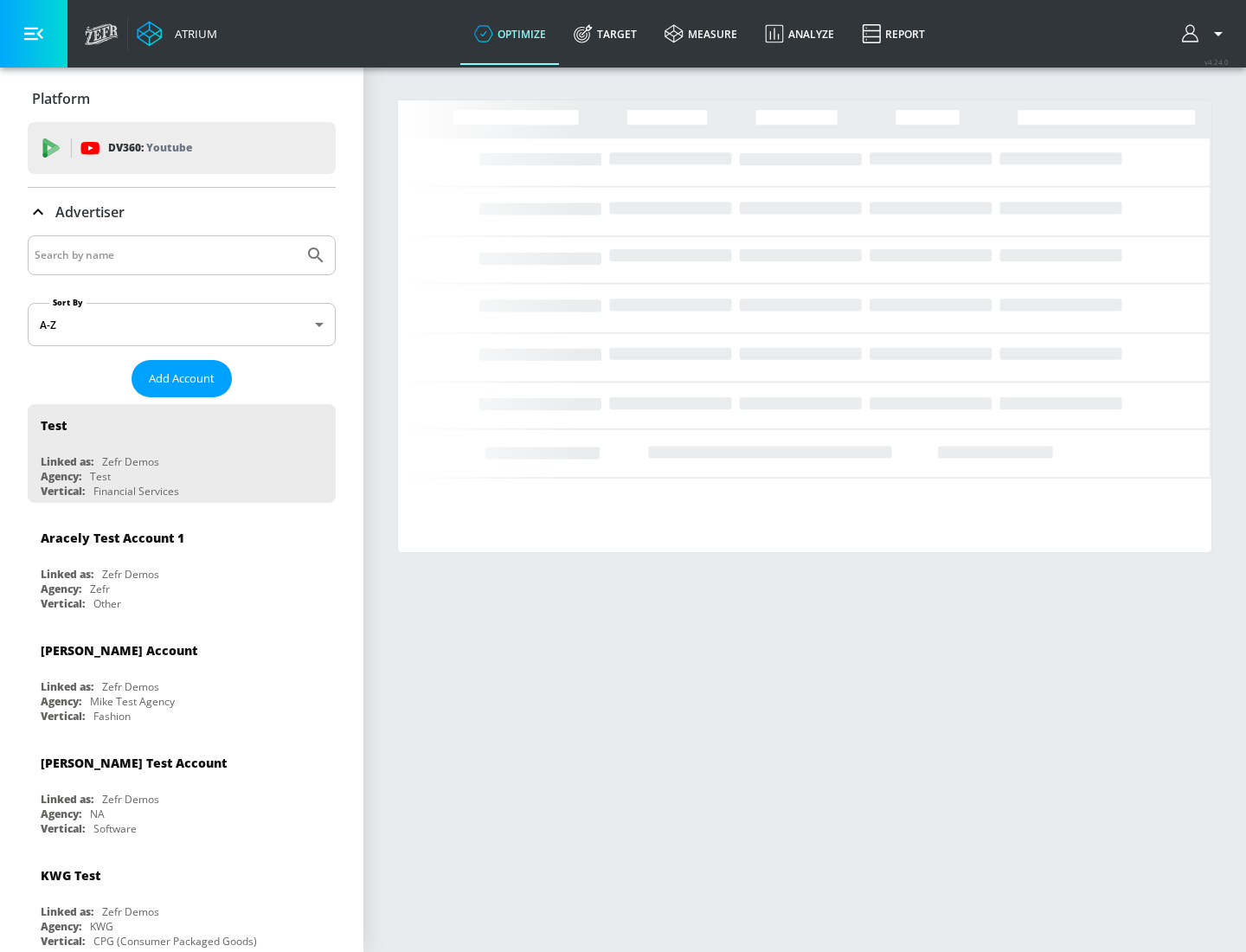 The image size is (1246, 952). Describe the element at coordinates (175, 941) in the screenshot. I see `div: CPG (Consumer Packaged Goods)` at that location.